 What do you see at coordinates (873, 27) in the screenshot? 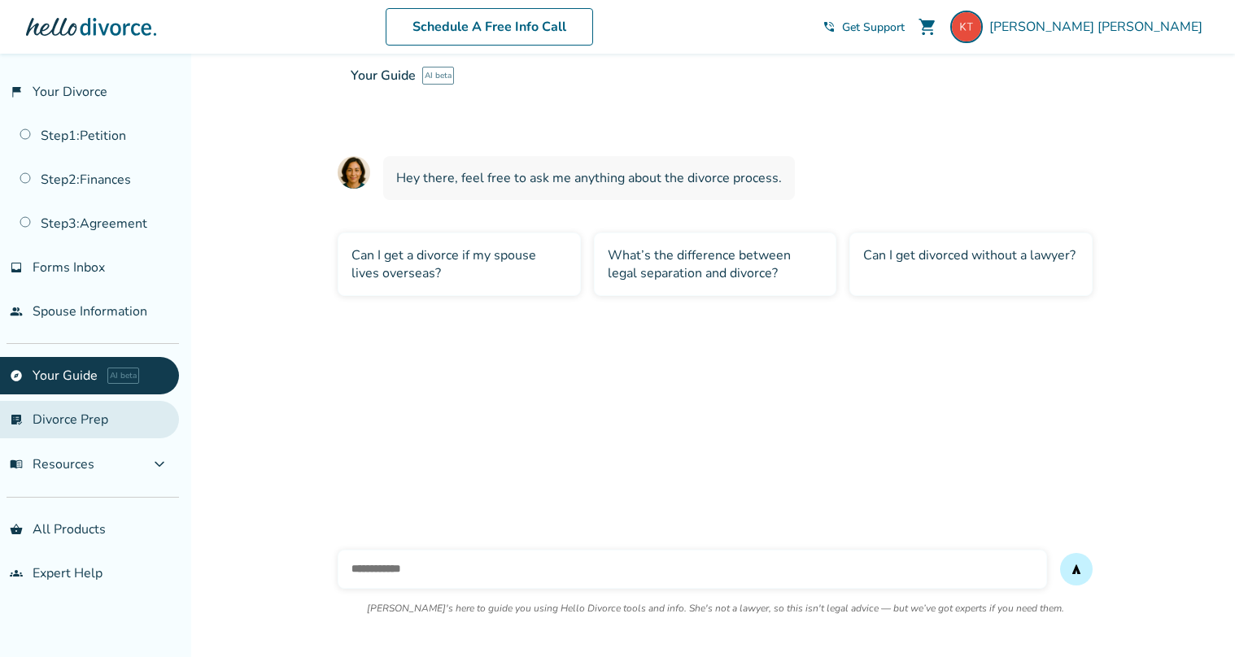
I see `span: Get Support` at bounding box center [873, 27].